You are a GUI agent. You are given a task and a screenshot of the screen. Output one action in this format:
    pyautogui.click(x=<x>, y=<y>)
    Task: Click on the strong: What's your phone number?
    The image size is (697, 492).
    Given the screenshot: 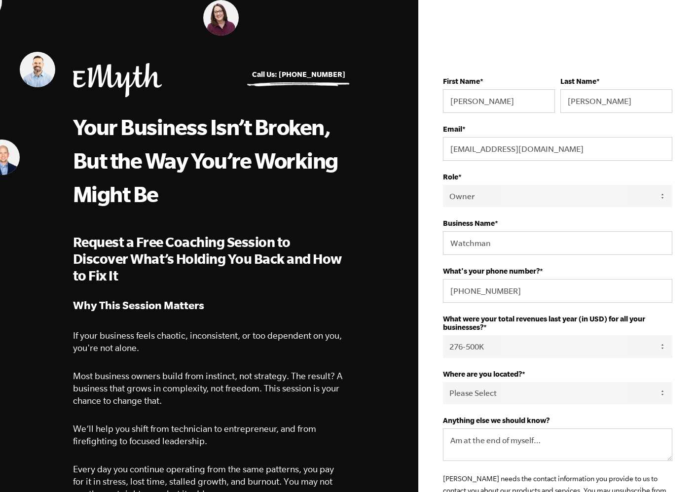 What is the action you would take?
    pyautogui.click(x=491, y=271)
    